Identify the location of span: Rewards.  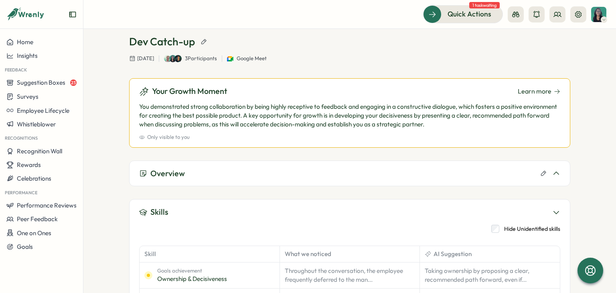
(29, 164).